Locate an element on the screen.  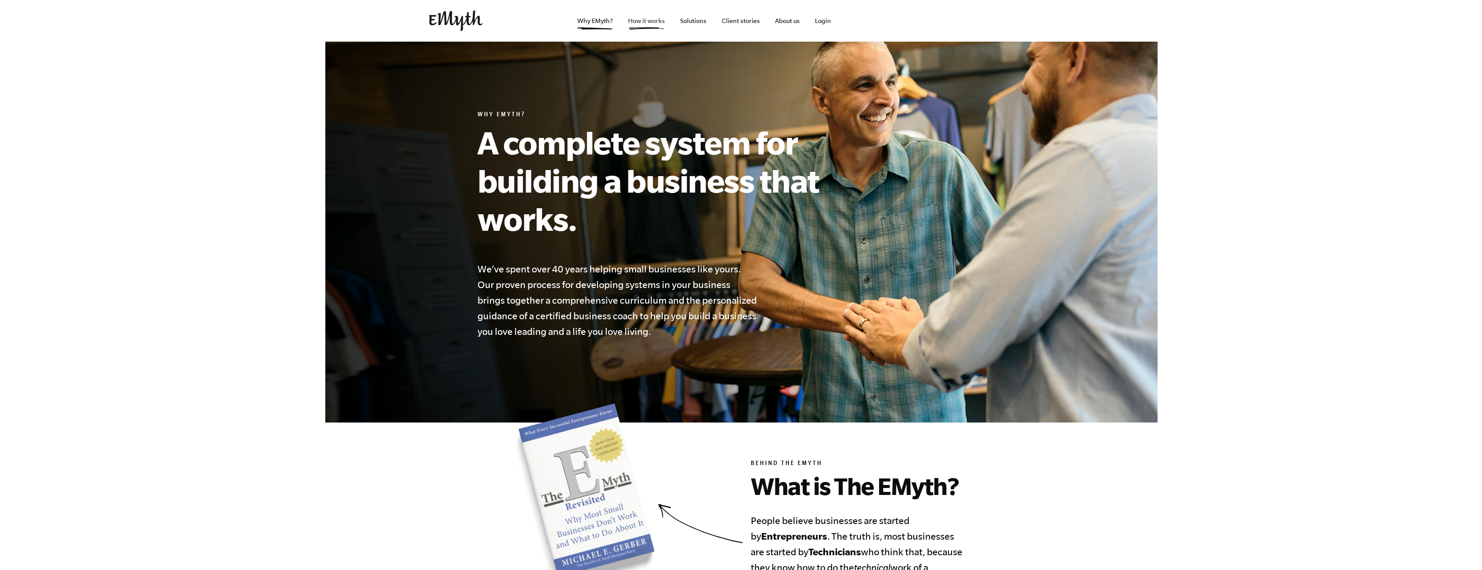
h4: We’ve spent over 40 years helping small businesses like yours. Our proven process for developing ... is located at coordinates (618, 300).